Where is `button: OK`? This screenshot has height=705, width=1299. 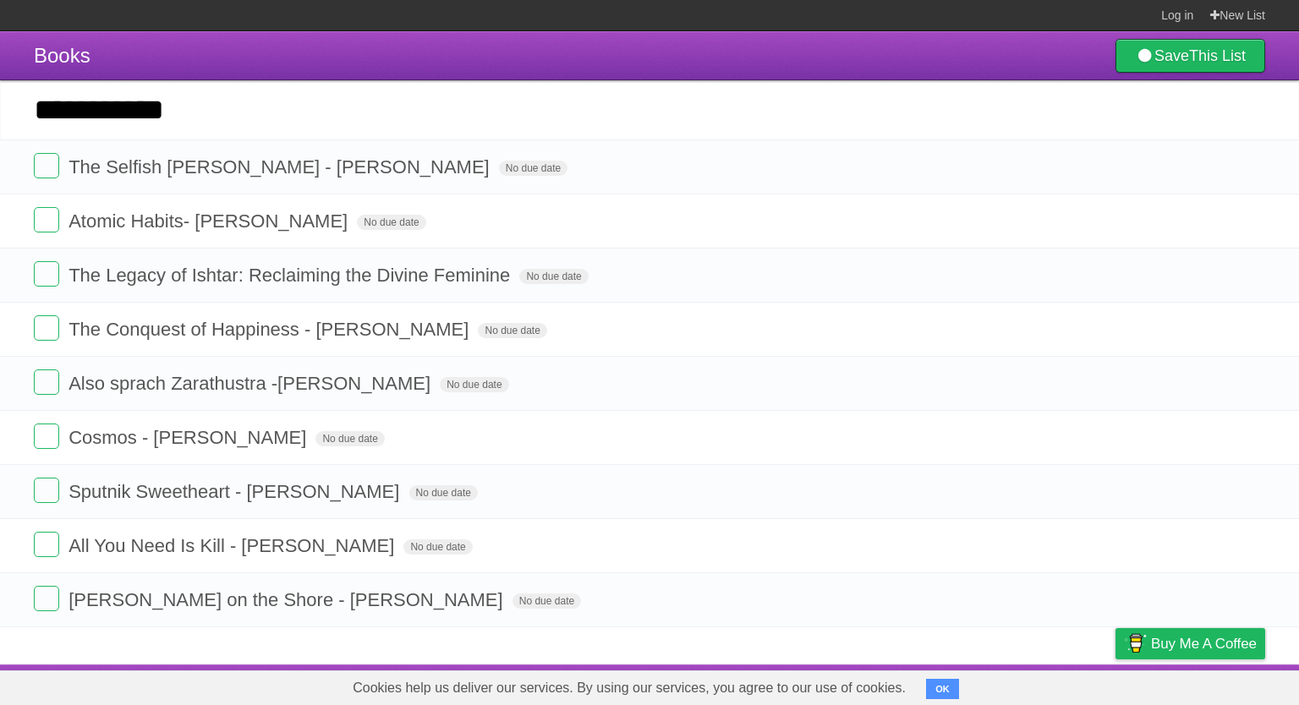
button: OK is located at coordinates (942, 689).